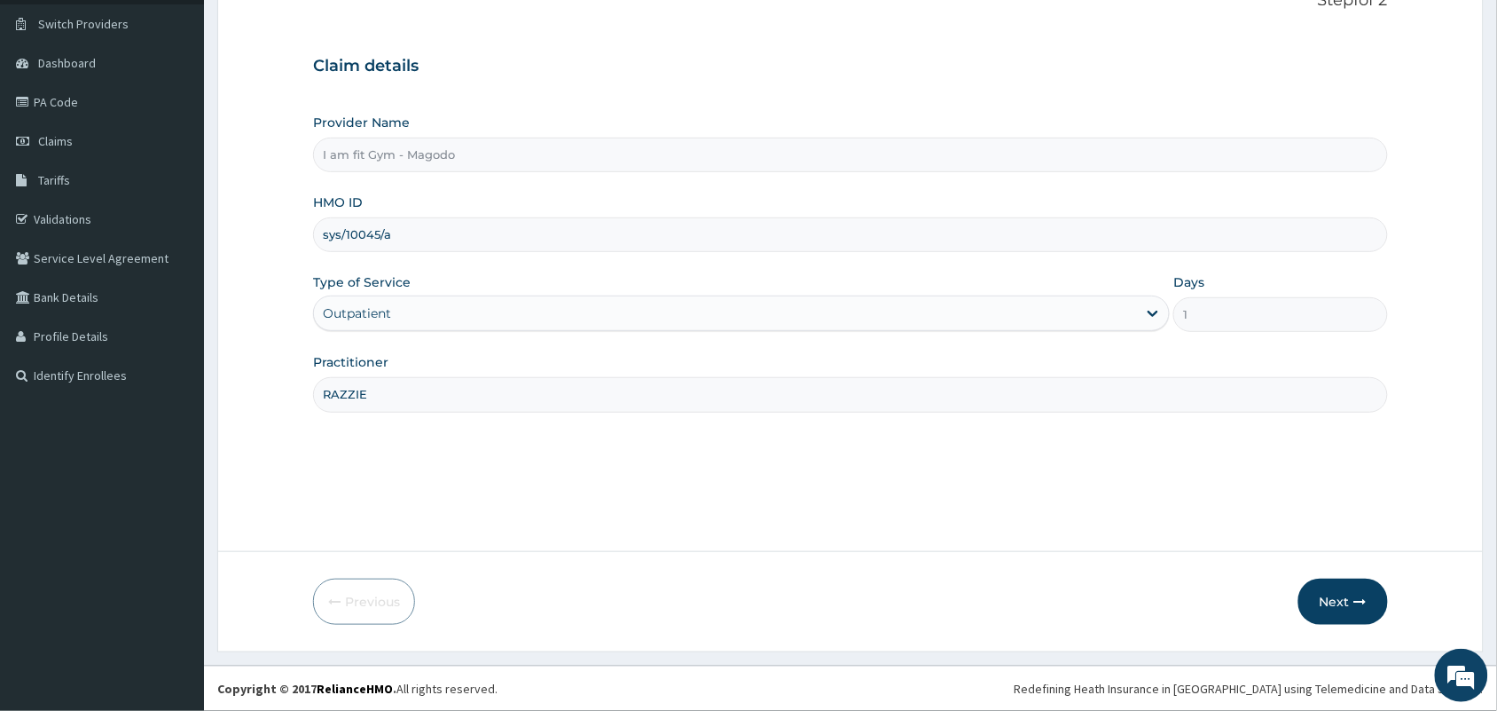 The image size is (1497, 711). What do you see at coordinates (355, 688) in the screenshot?
I see `a: RelianceHMO` at bounding box center [355, 688].